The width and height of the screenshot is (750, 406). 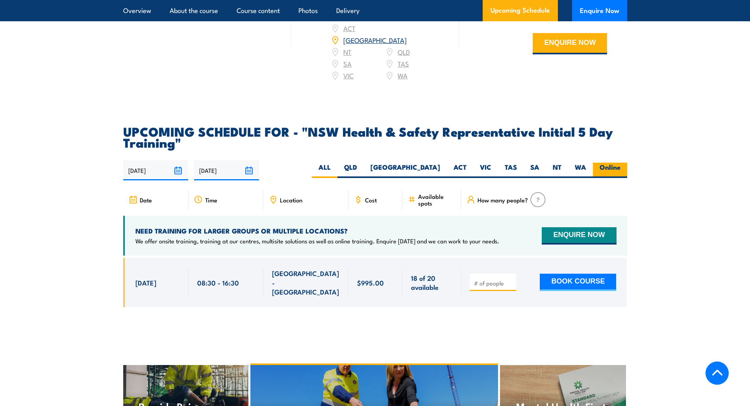 What do you see at coordinates (211, 200) in the screenshot?
I see `span: Time` at bounding box center [211, 200].